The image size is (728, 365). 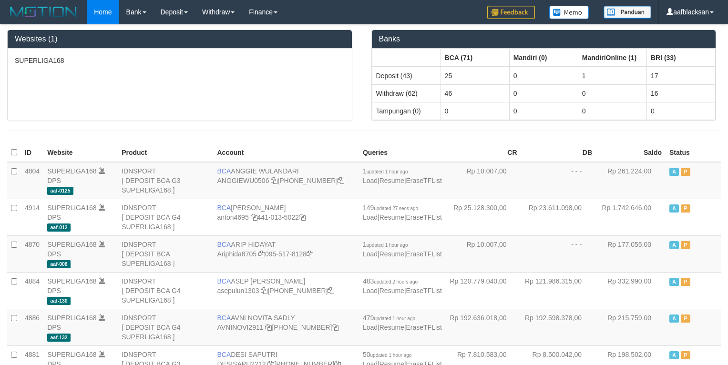 I want to click on p: SUPERLIGA168, so click(x=180, y=61).